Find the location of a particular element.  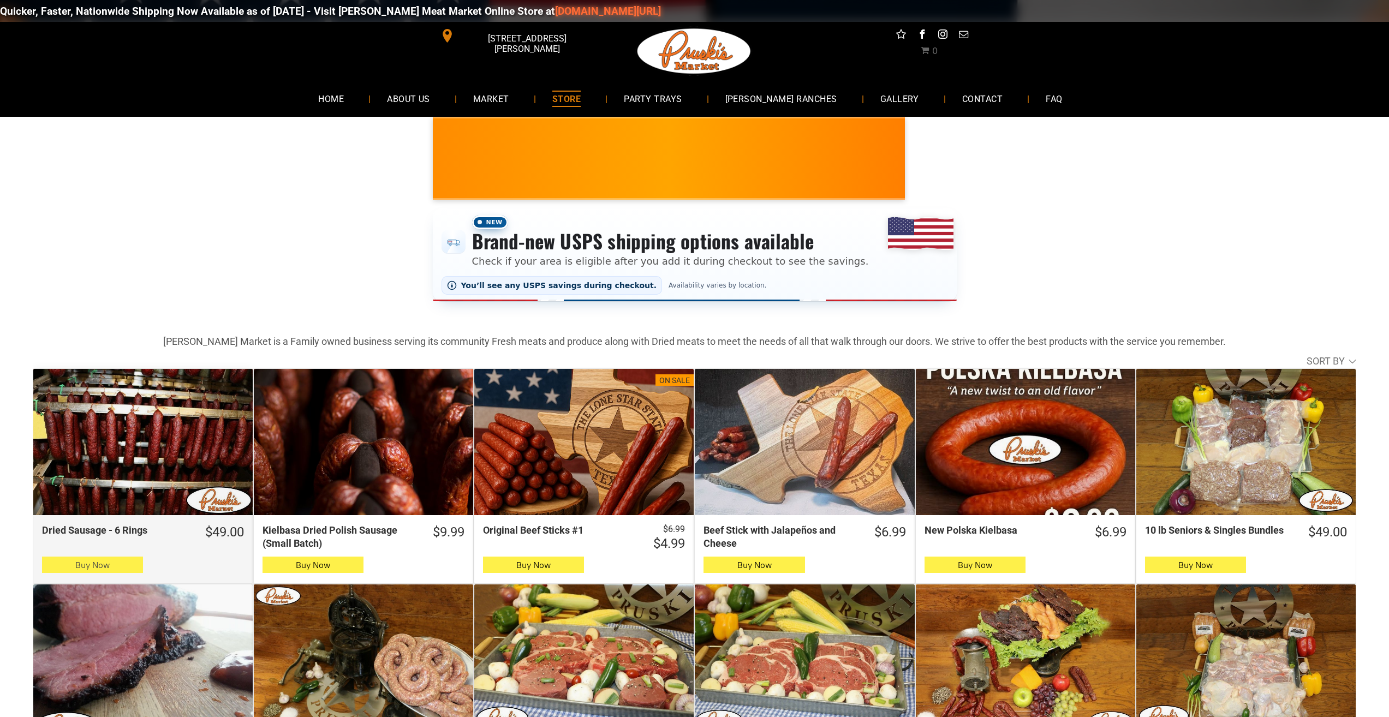

a: HOME is located at coordinates (331, 98).